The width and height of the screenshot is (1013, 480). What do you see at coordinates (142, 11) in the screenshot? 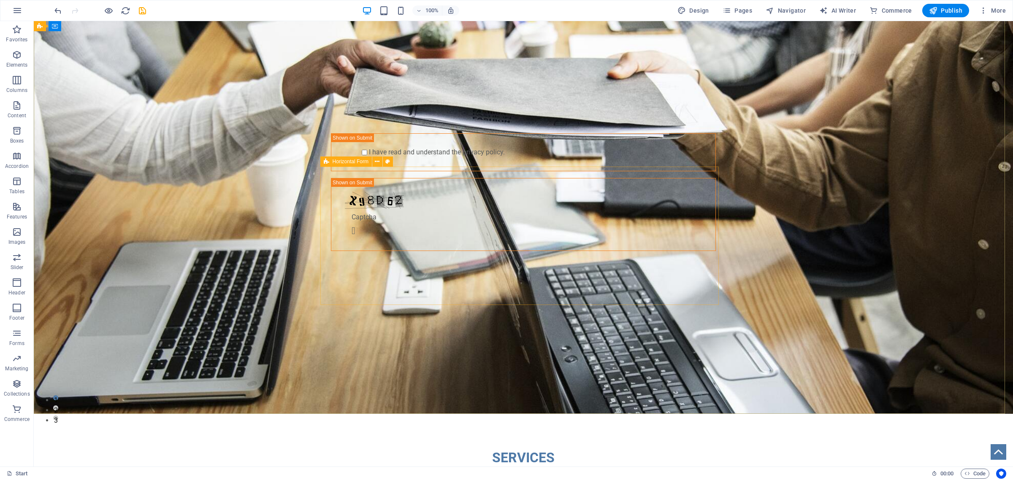
I see `i: Save (Ctrl+S)` at bounding box center [142, 11].